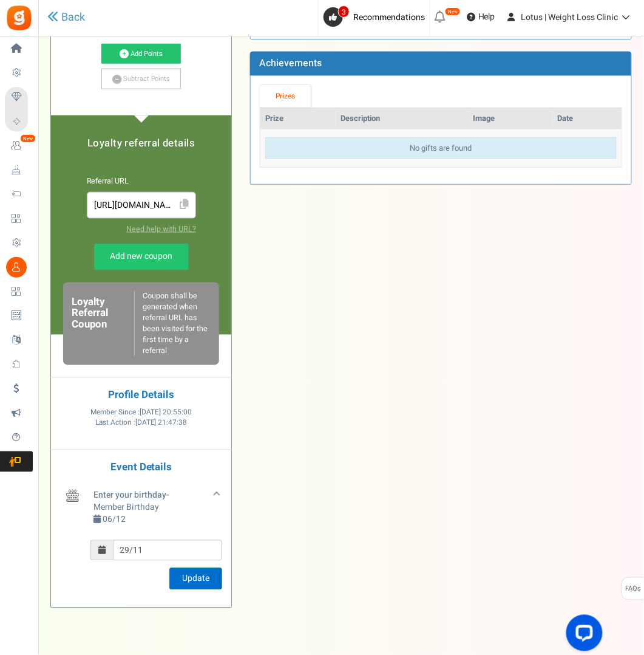 The width and height of the screenshot is (644, 655). What do you see at coordinates (114, 519) in the screenshot?
I see `span: 06/12` at bounding box center [114, 519].